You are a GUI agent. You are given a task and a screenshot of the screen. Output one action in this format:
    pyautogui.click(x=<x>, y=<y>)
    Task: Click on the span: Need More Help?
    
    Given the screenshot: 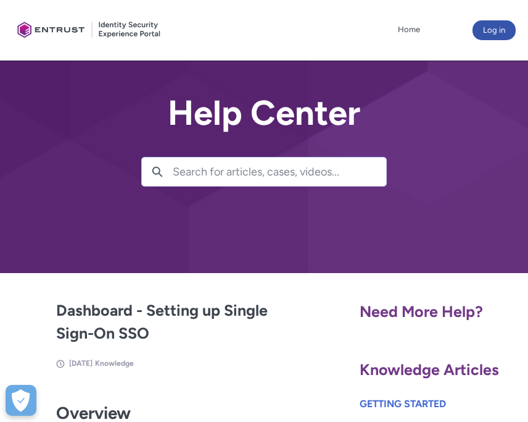 What is the action you would take?
    pyautogui.click(x=422, y=311)
    